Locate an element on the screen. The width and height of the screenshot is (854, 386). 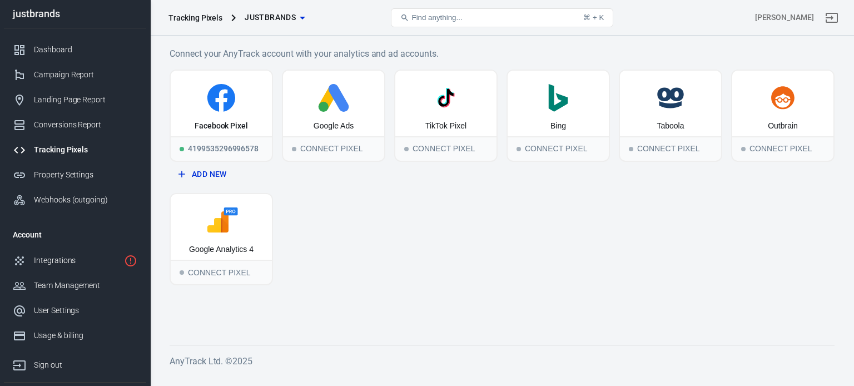
div: Google Analytics 4 is located at coordinates (221, 250).